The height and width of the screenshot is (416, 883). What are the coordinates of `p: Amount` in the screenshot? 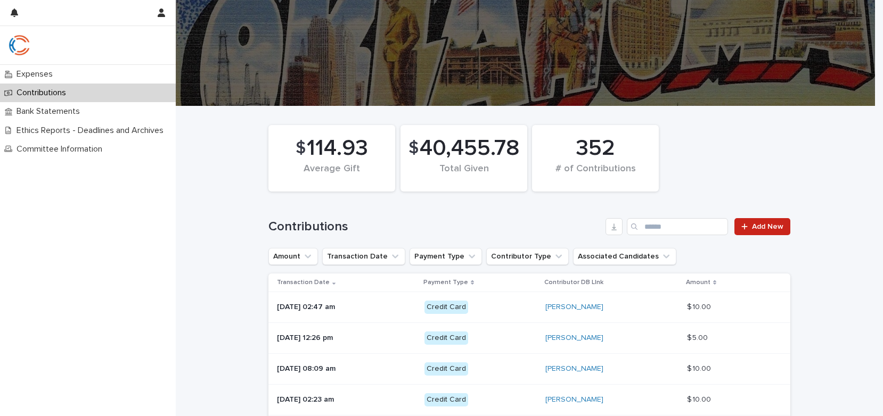 It's located at (698, 283).